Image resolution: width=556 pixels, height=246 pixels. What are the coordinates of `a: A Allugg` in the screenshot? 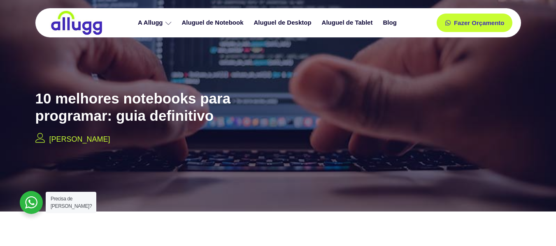 It's located at (156, 23).